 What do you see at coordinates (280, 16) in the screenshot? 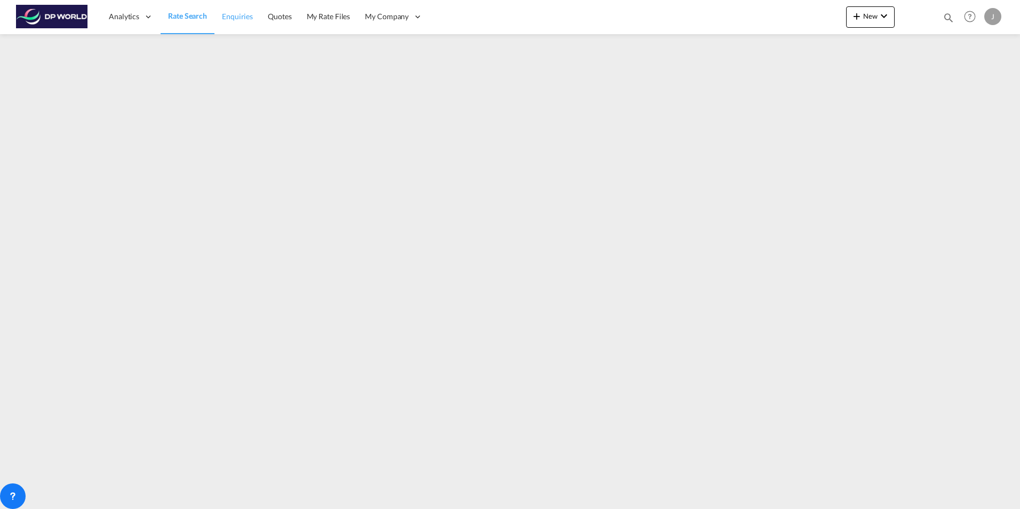
I see `span: Quotes` at bounding box center [280, 16].